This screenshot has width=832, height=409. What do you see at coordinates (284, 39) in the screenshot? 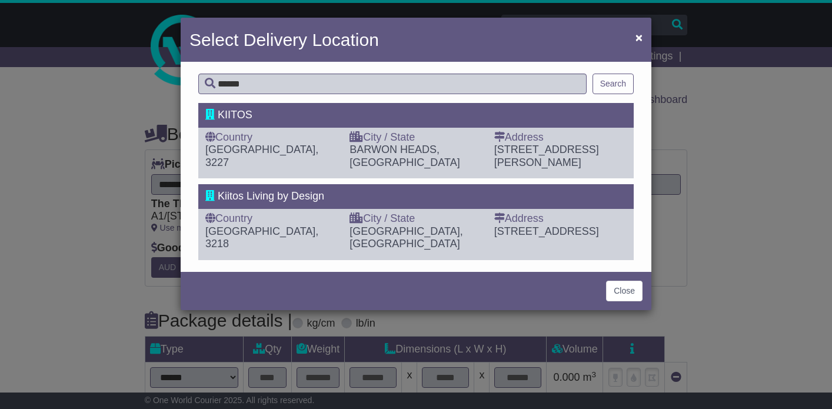
I see `h4: Select Delivery Location` at bounding box center [284, 39].